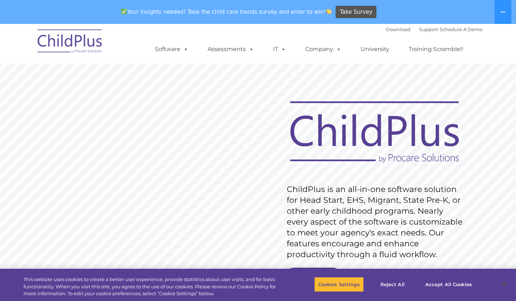  What do you see at coordinates (226, 12) in the screenshot?
I see `span: Your insights needed! Take the child care trends survey and enter to win!` at bounding box center [226, 12].